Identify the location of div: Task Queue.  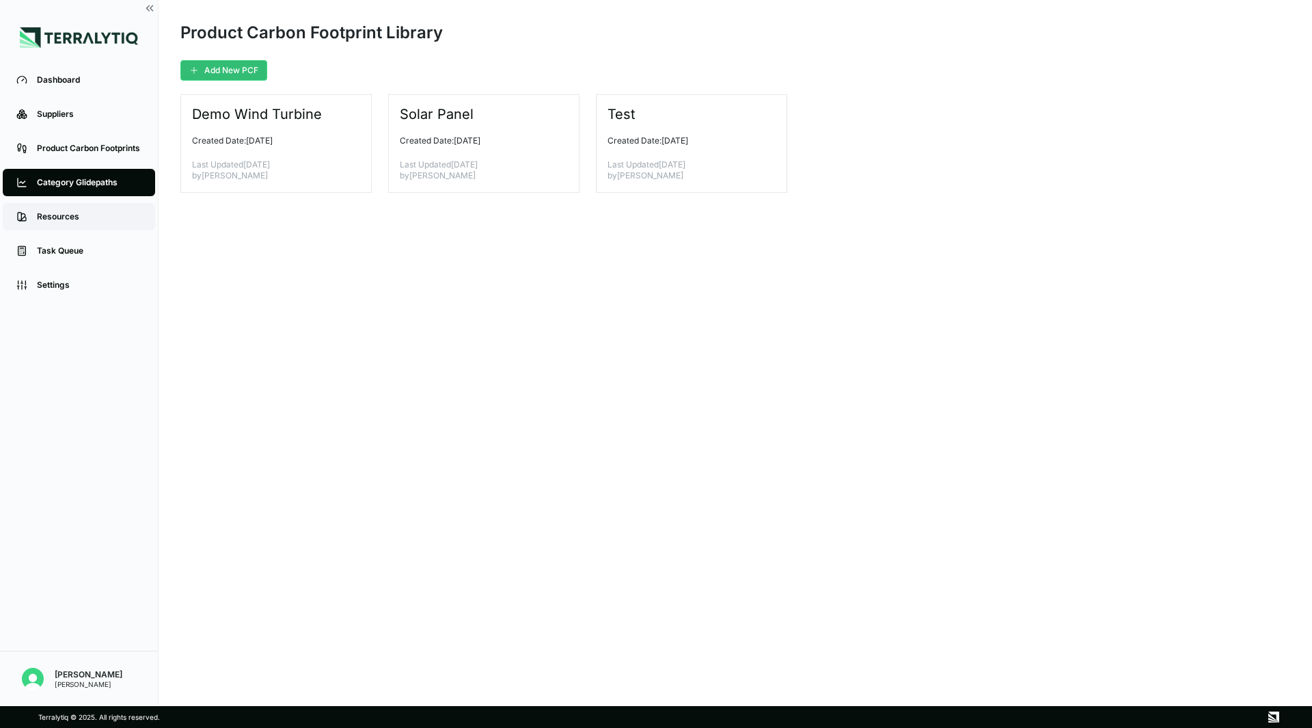
(89, 251).